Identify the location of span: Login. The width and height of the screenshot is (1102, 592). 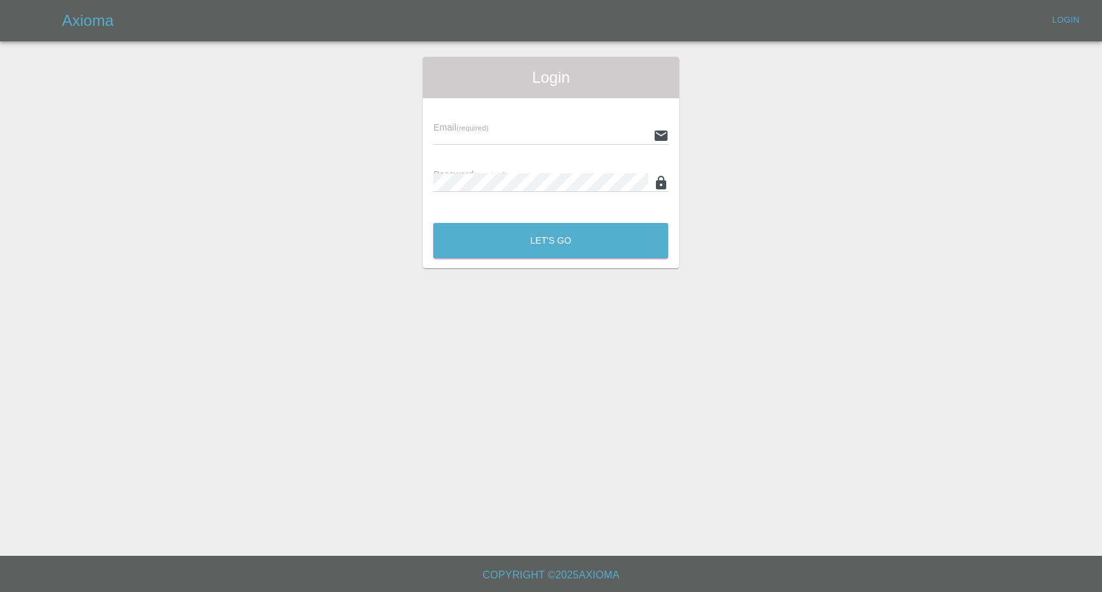
(551, 77).